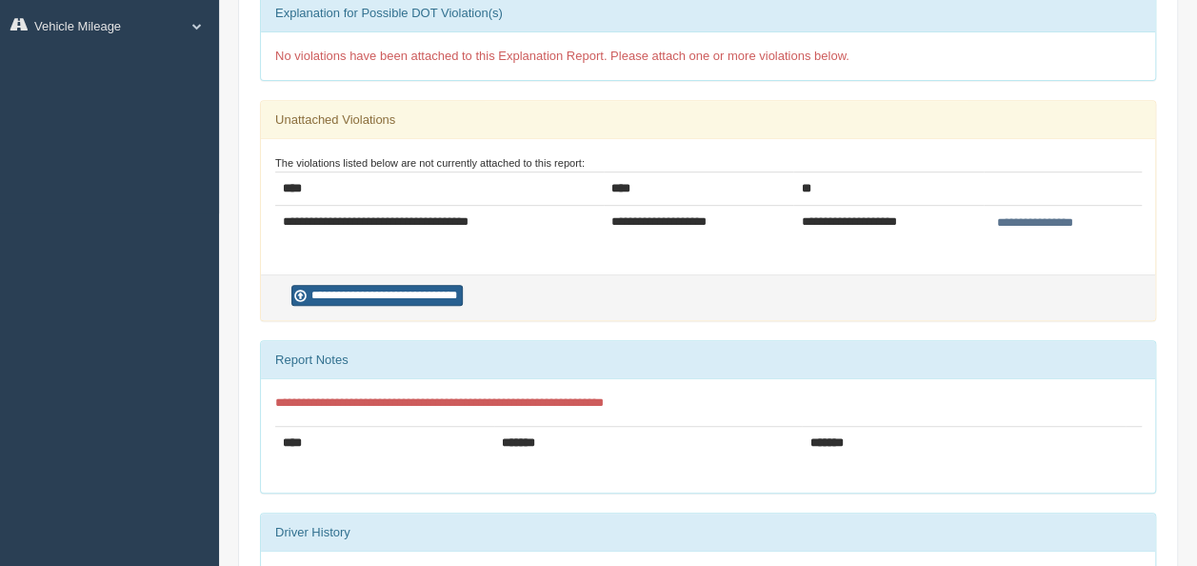 The height and width of the screenshot is (566, 1197). What do you see at coordinates (708, 120) in the screenshot?
I see `div: Unattached Violations` at bounding box center [708, 120].